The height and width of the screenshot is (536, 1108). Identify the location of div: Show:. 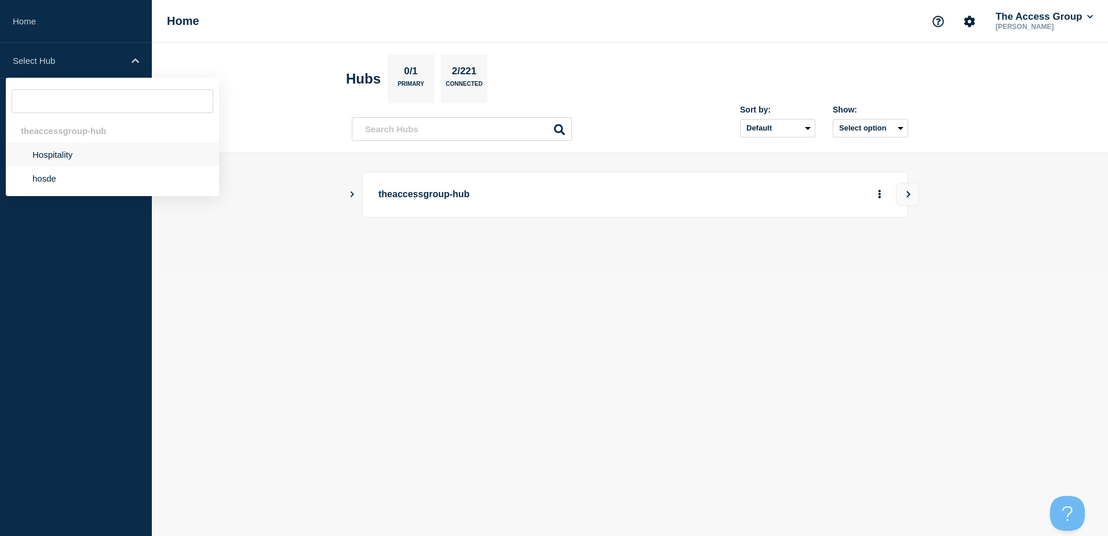
(871, 110).